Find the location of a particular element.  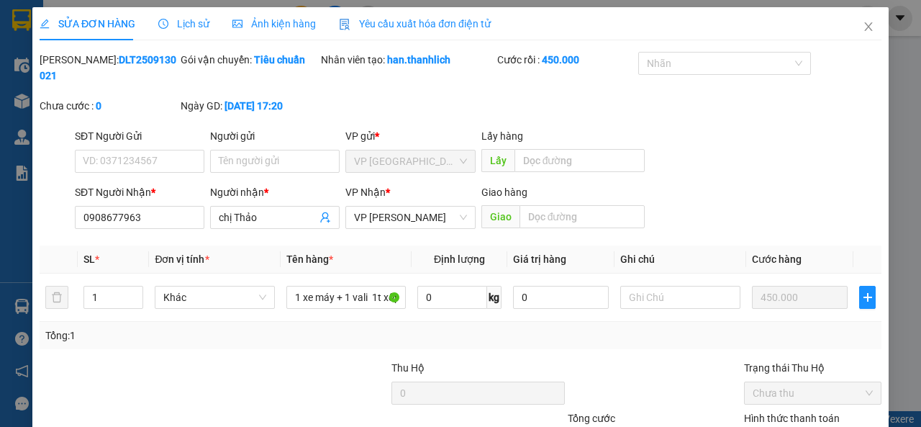

span: Giao is located at coordinates (500, 217).